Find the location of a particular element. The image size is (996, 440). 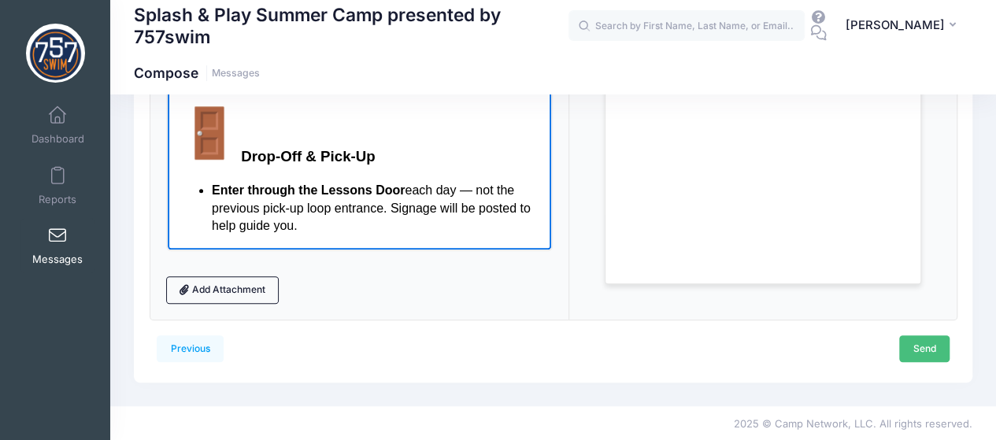

strong: Enter through the Lessons Door is located at coordinates (140, 262).